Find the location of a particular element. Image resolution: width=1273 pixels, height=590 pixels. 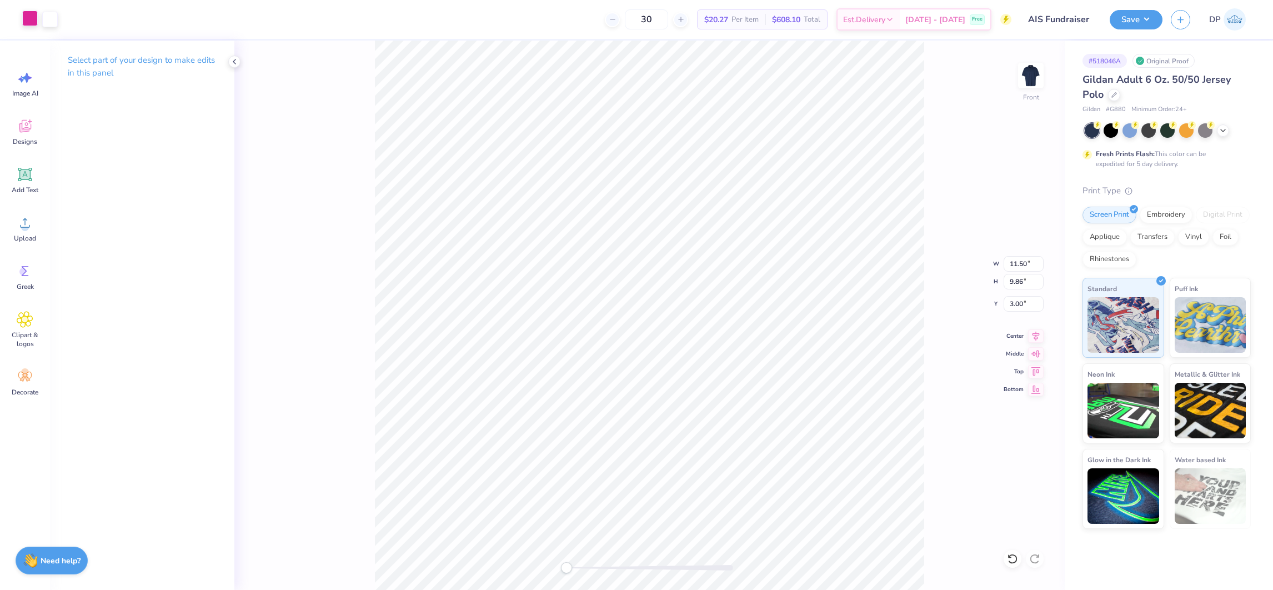

div: Accessibility label is located at coordinates (566, 568).